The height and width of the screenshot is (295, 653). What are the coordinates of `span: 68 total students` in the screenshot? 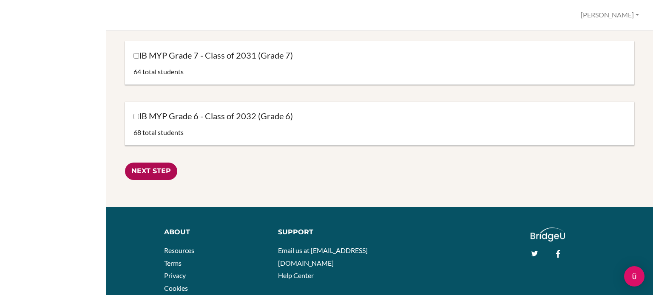 It's located at (159, 132).